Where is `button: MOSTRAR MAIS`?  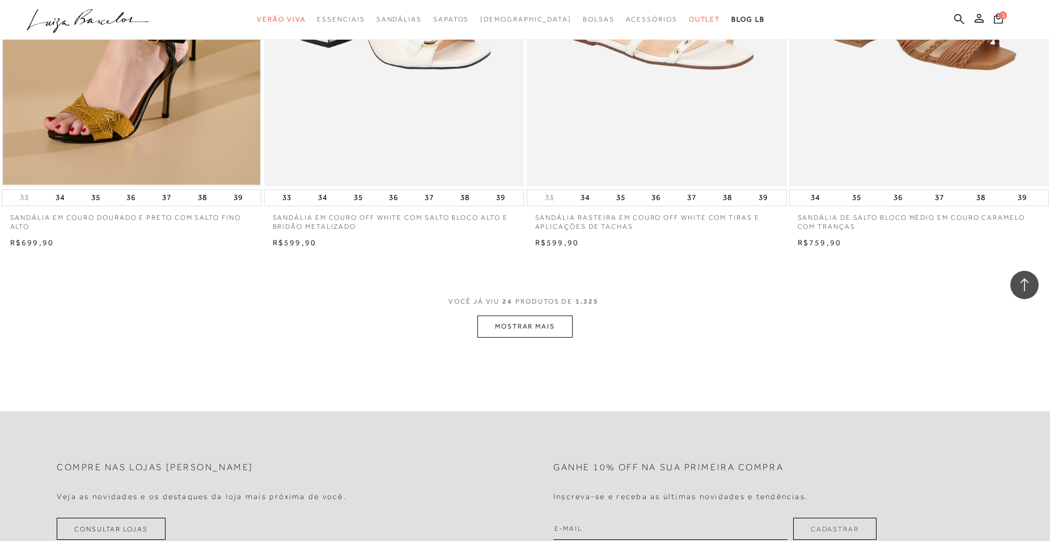
button: MOSTRAR MAIS is located at coordinates (525, 326).